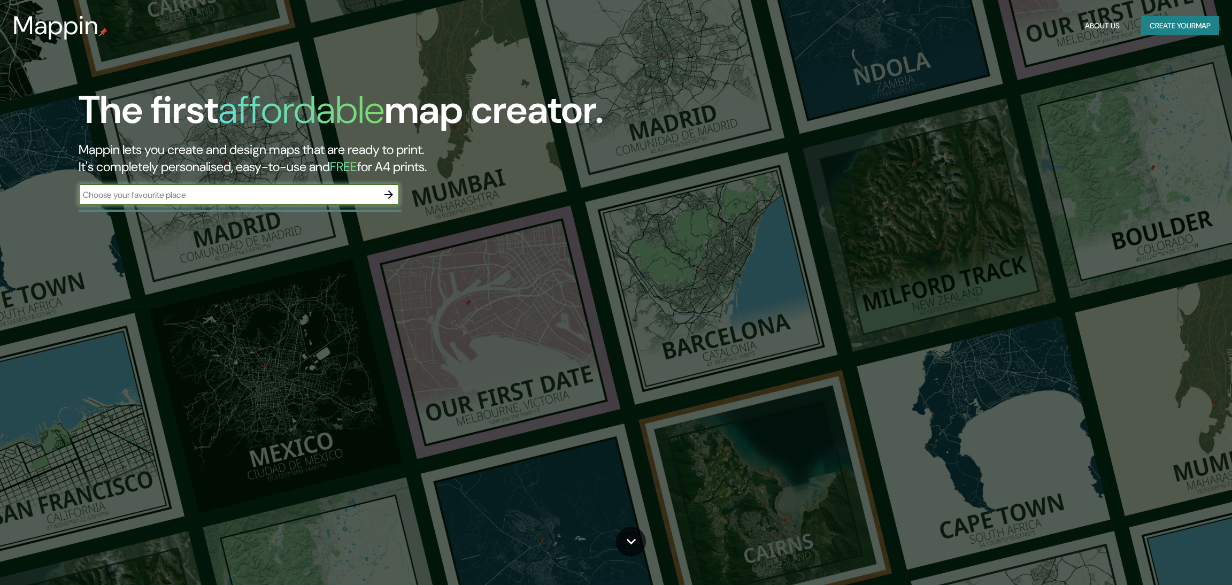 The height and width of the screenshot is (585, 1232). I want to click on input: Choose your favourite place, so click(228, 195).